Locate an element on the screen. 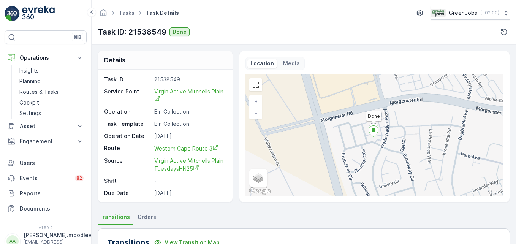 The width and height of the screenshot is (516, 244). a: View Fullscreen is located at coordinates (255, 85).